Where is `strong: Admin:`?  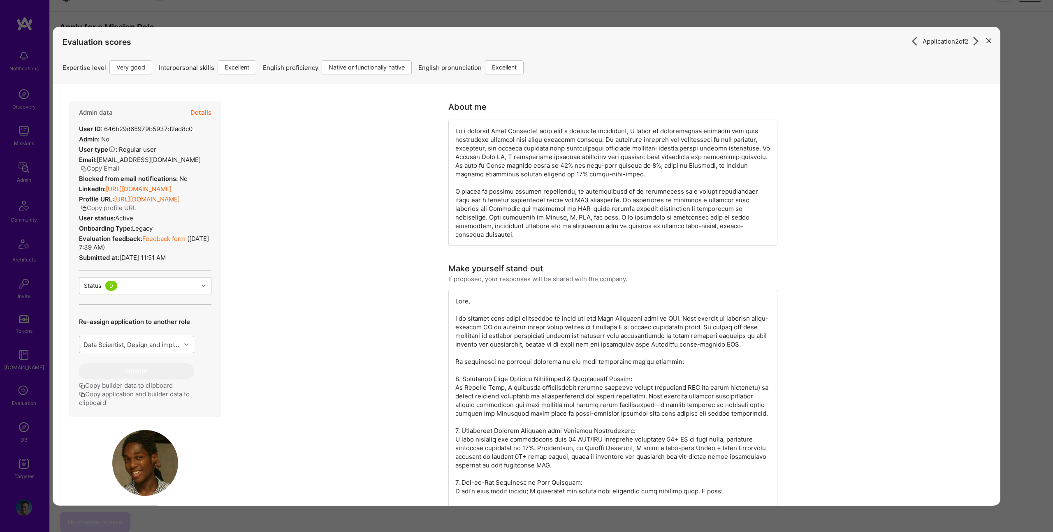 strong: Admin: is located at coordinates (89, 139).